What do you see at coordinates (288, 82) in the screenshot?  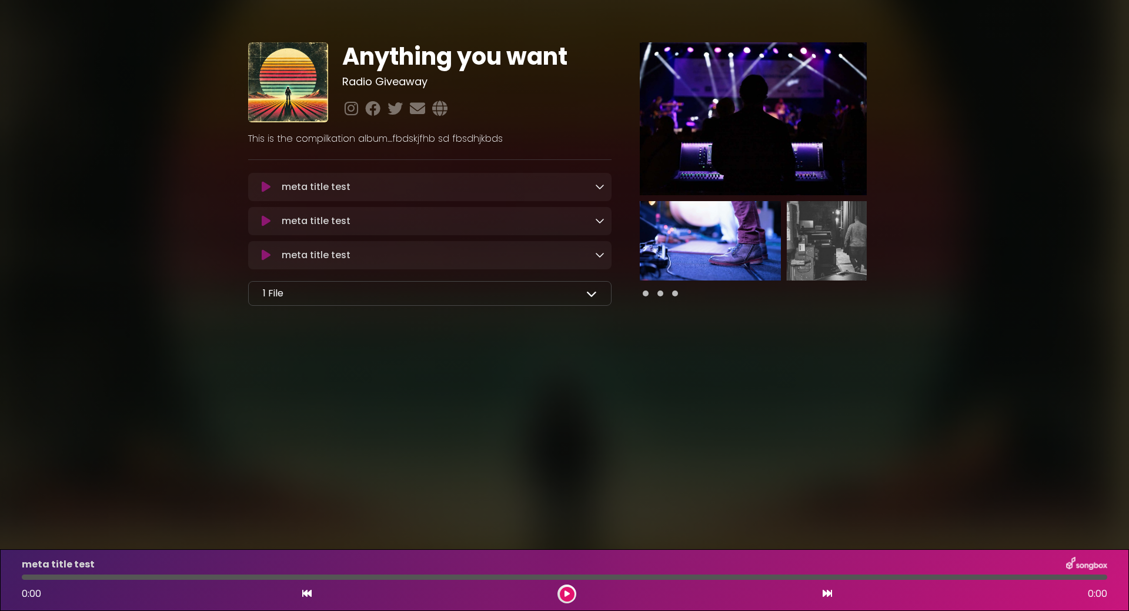 I see `img: AHLWpbFbRzWeuyItaVNH` at bounding box center [288, 82].